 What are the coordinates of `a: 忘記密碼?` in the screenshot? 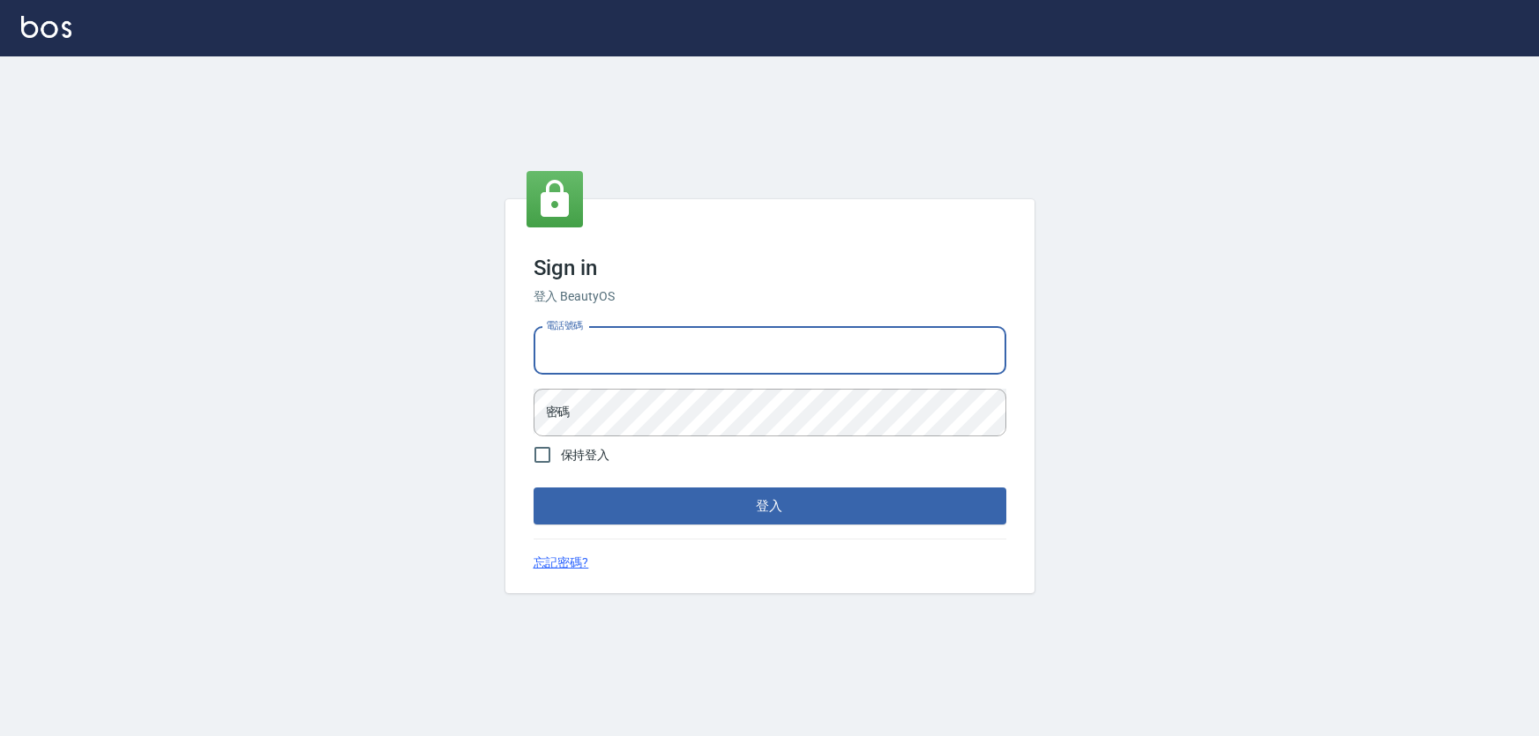 It's located at (561, 563).